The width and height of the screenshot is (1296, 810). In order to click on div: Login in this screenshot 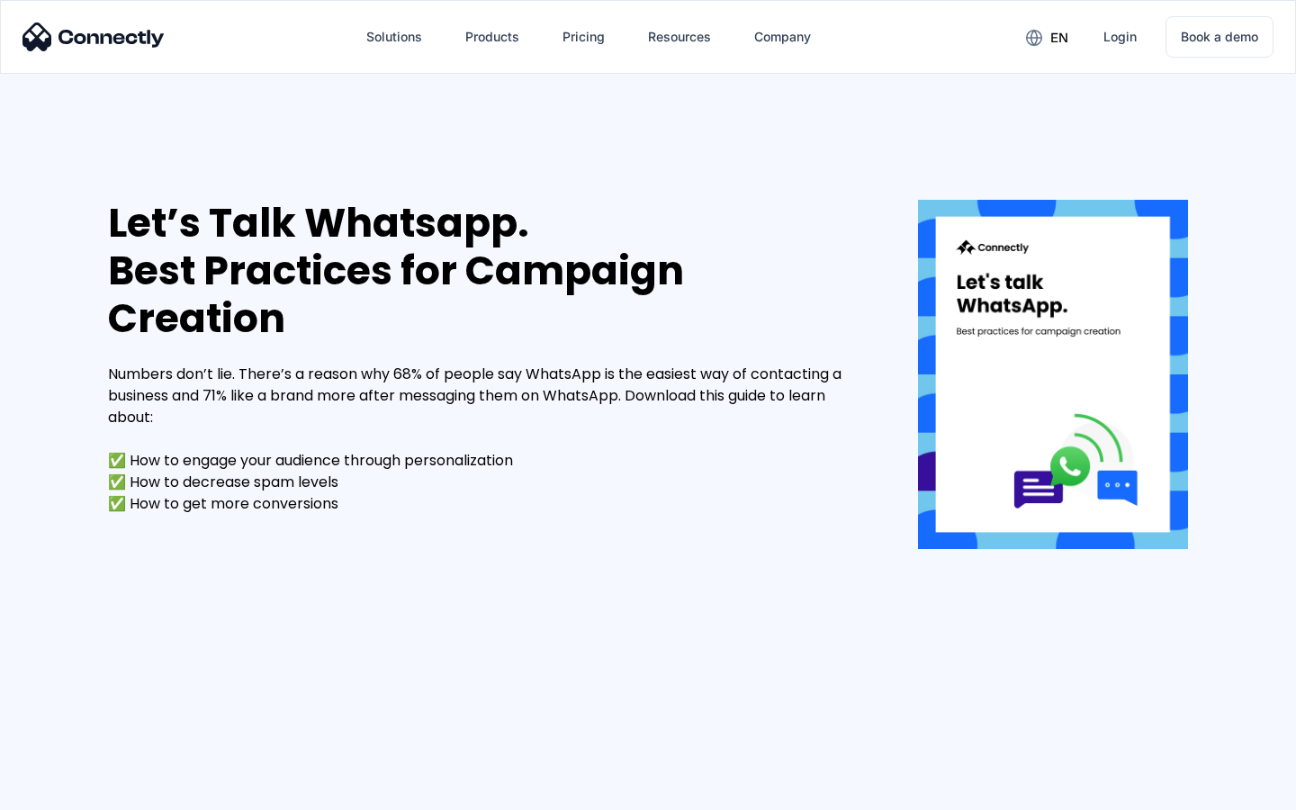, I will do `click(1120, 37)`.